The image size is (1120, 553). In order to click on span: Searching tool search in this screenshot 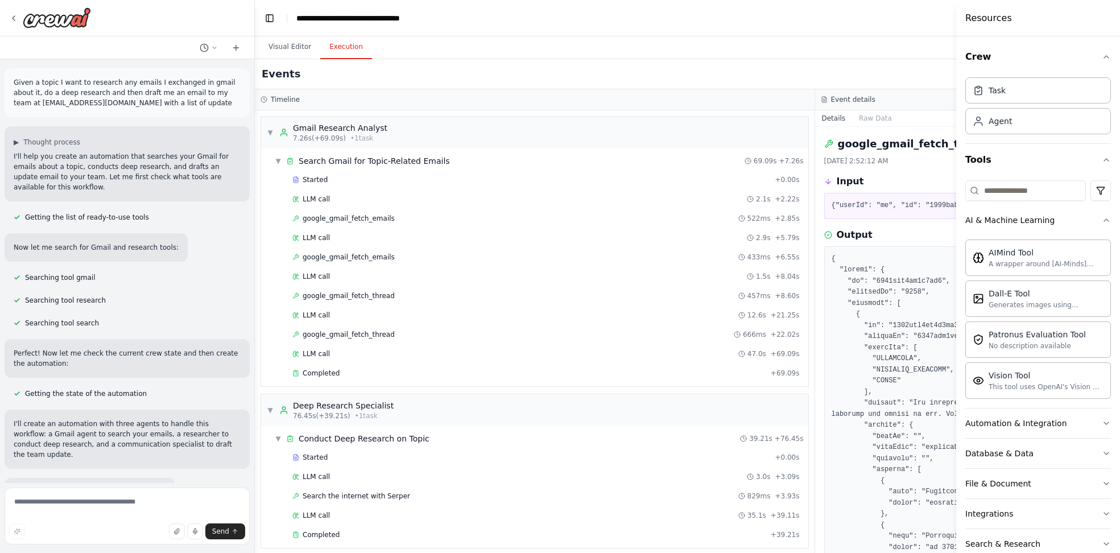, I will do `click(62, 323)`.